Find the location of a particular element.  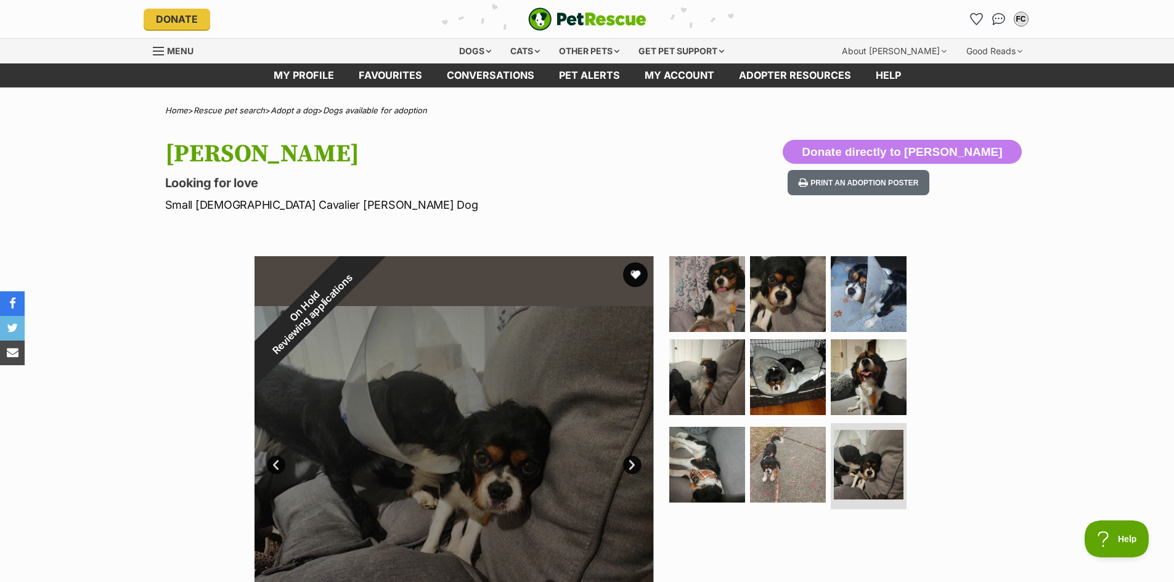

a: Donate is located at coordinates (177, 19).